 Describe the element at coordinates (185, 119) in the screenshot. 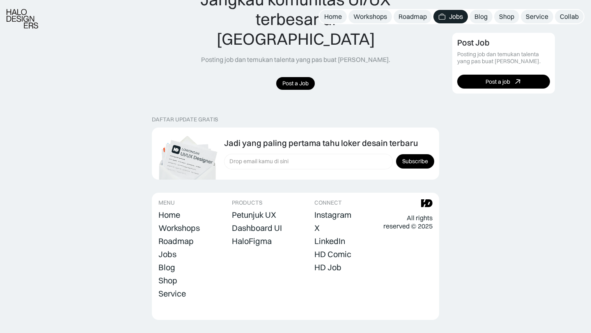

I see `div: DAFTAR UPDATE GRATIS` at that location.